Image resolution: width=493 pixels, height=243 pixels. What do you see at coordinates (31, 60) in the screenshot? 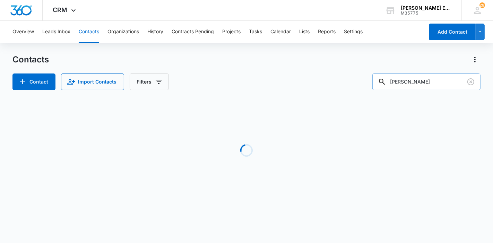
I see `h1: Contacts` at bounding box center [31, 60].